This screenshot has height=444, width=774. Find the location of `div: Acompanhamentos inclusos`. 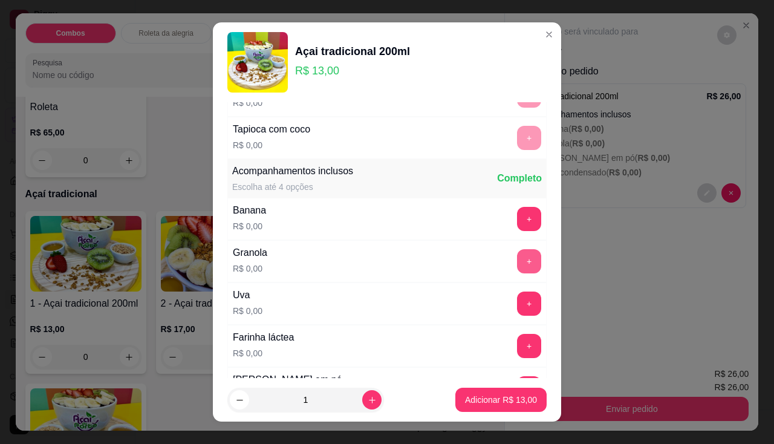

div: Acompanhamentos inclusos is located at coordinates (293, 171).